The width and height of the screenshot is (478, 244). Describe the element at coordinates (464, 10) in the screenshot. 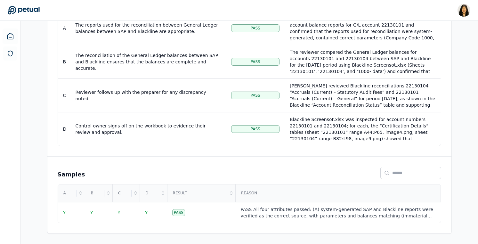

I see `img: Renee Park` at that location.